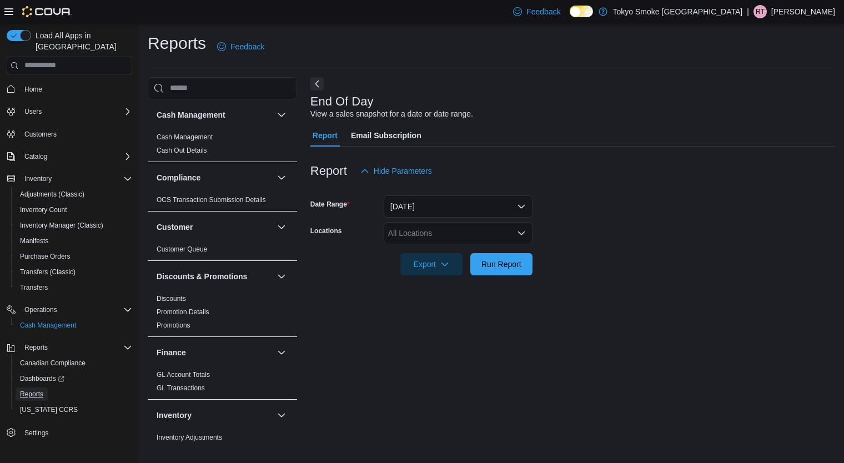 Image resolution: width=844 pixels, height=463 pixels. What do you see at coordinates (191, 115) in the screenshot?
I see `h3: Cash Management` at bounding box center [191, 115].